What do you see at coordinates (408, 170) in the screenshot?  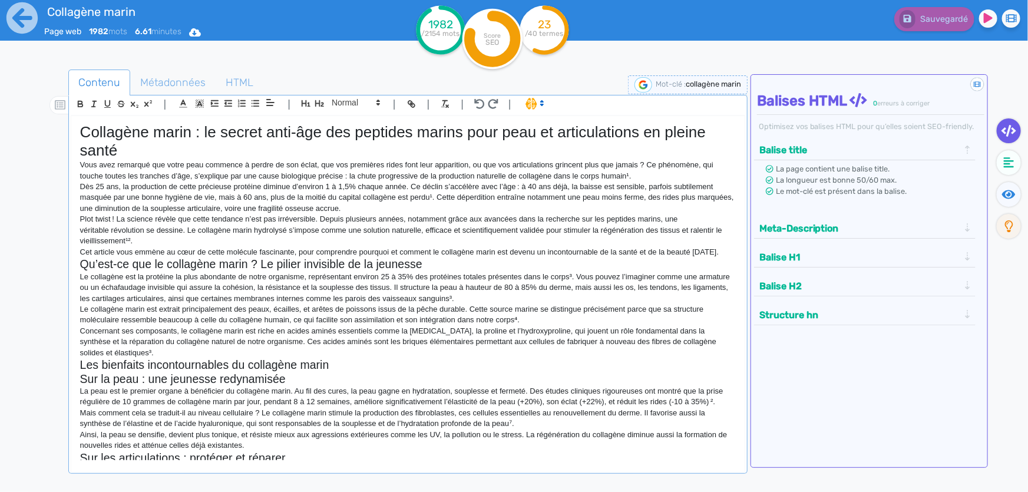 I see `p: Vous avez remarqué que votre peau commence à perdre de son éclat, que vos premières rides font le...` at bounding box center [408, 170].